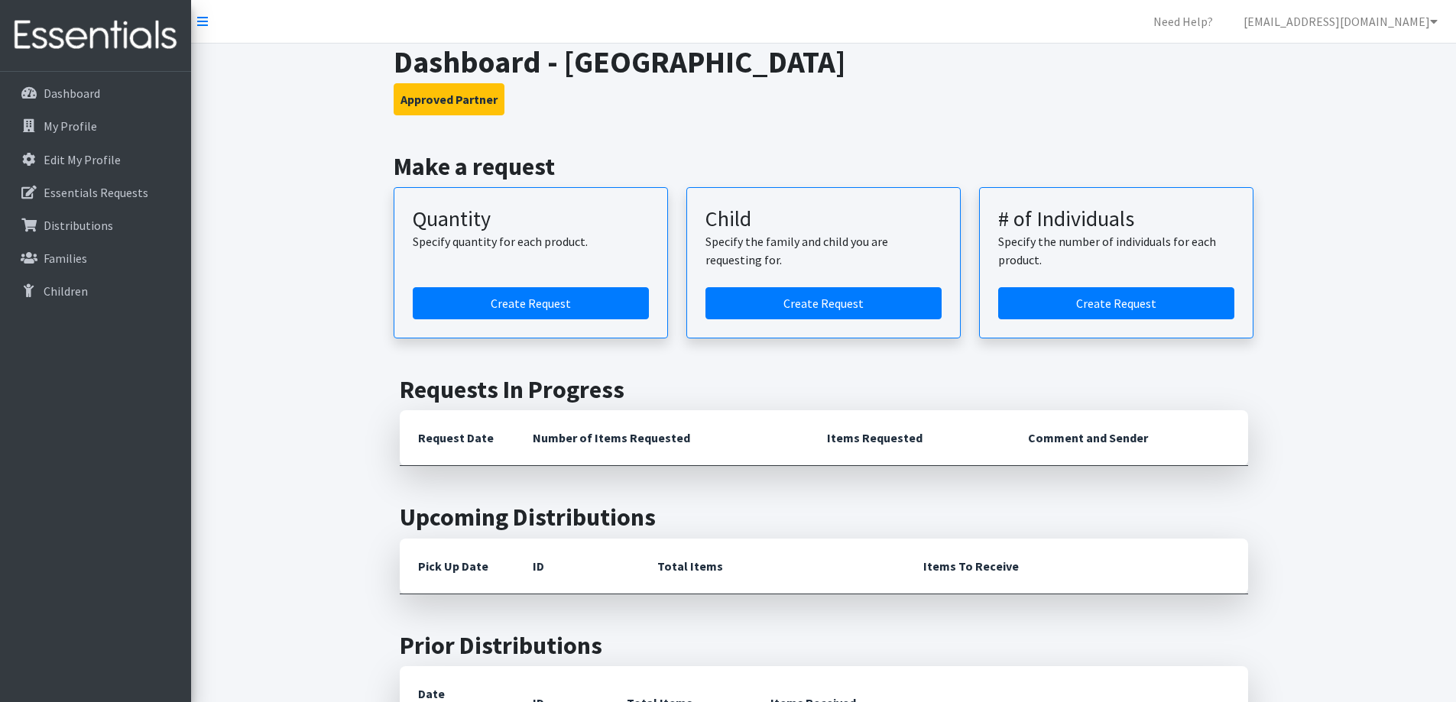 The image size is (1456, 702). What do you see at coordinates (457, 438) in the screenshot?
I see `th: Request Date` at bounding box center [457, 438].